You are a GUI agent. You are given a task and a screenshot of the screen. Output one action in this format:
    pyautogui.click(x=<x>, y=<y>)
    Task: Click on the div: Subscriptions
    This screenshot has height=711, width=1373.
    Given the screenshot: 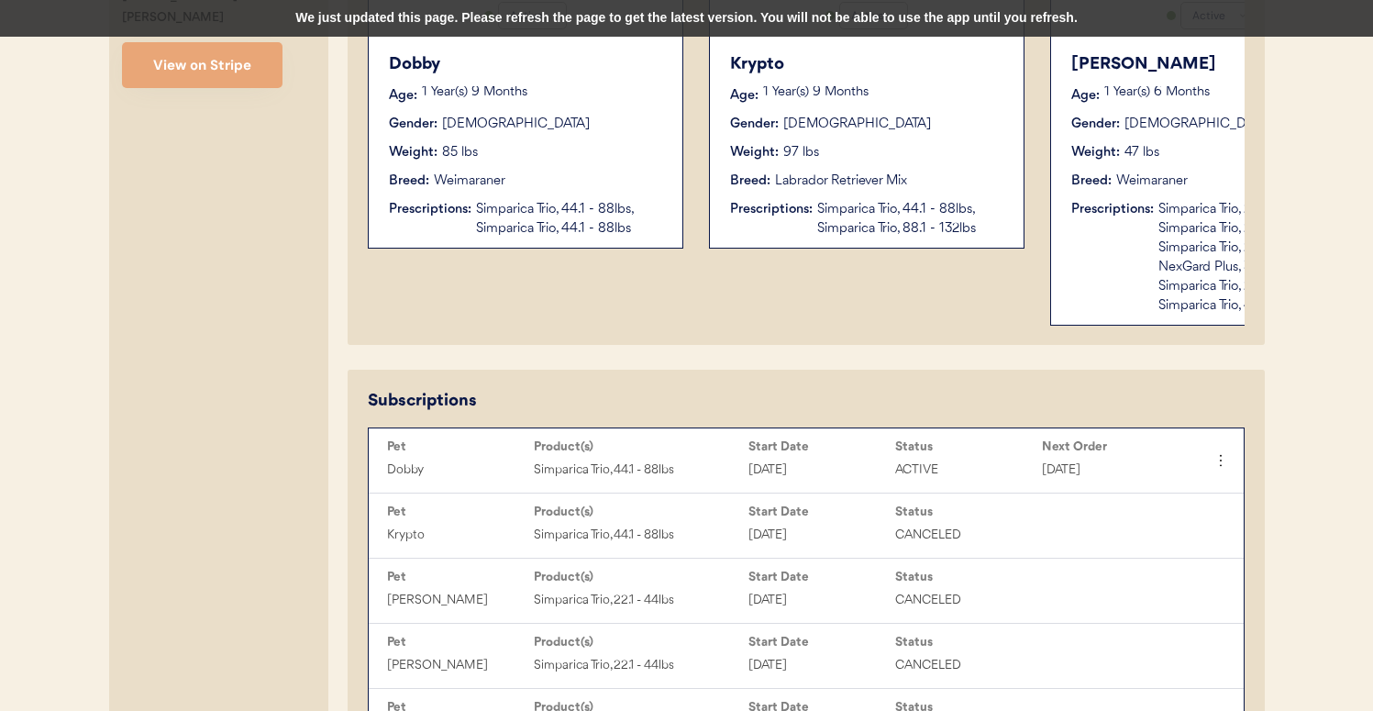 What is the action you would take?
    pyautogui.click(x=422, y=401)
    